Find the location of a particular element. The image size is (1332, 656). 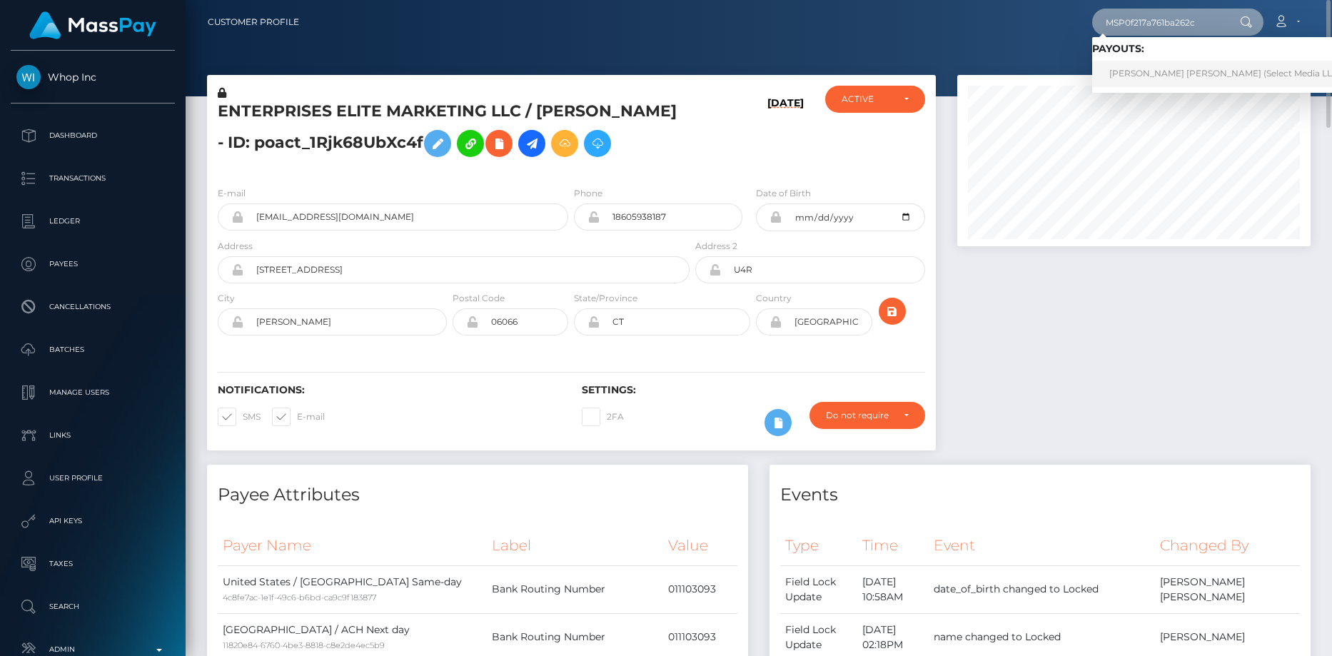

p: Taxes is located at coordinates (93, 564).